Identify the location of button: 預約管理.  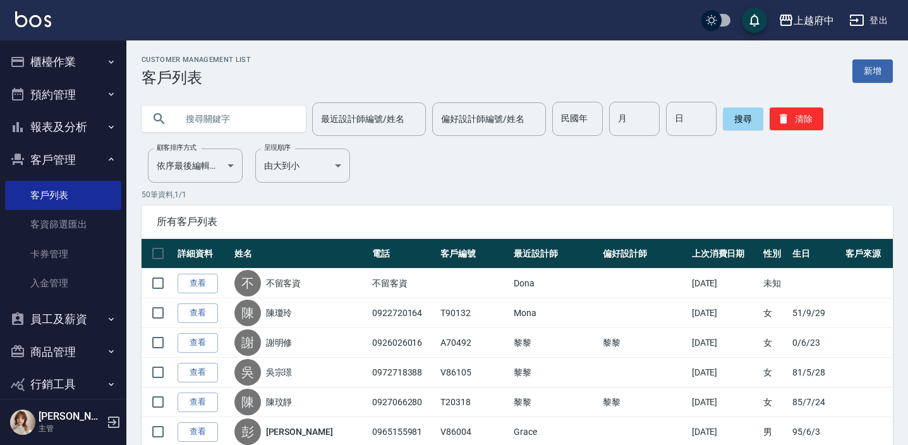
(63, 95).